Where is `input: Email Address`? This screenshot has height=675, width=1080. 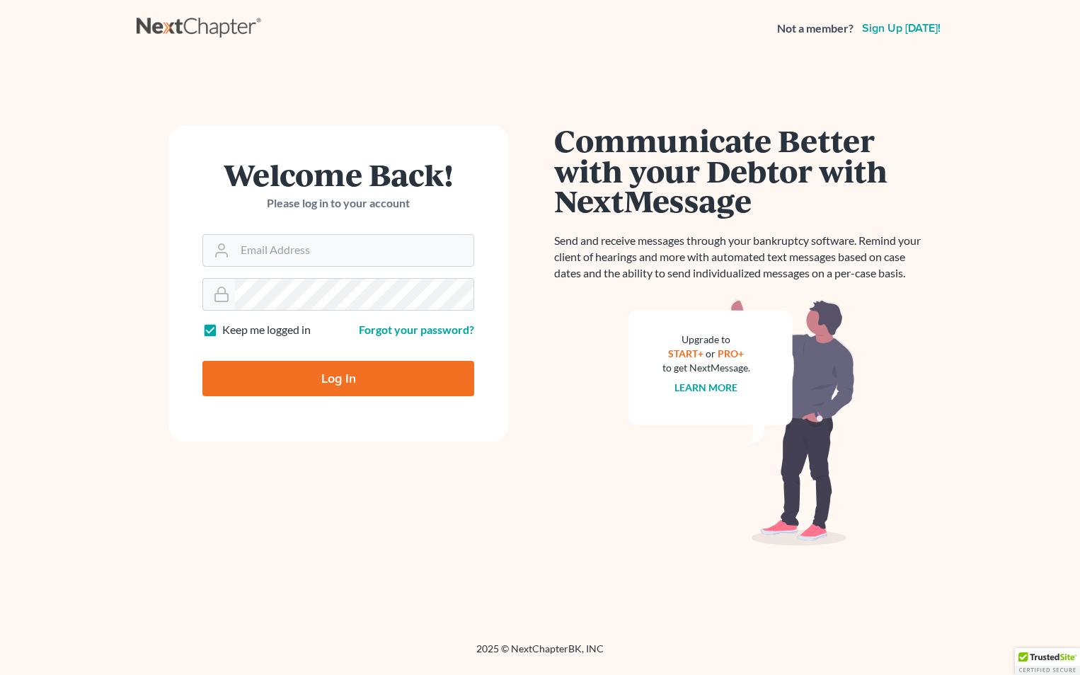 input: Email Address is located at coordinates (354, 251).